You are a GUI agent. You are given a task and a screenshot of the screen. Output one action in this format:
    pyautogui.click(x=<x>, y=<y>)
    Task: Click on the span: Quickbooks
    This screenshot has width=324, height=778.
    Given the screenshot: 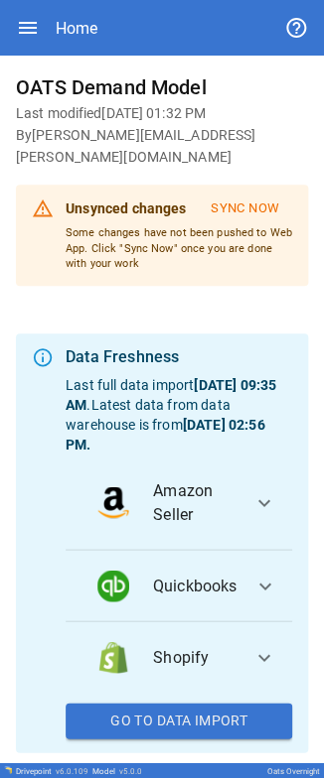 What is the action you would take?
    pyautogui.click(x=195, y=586)
    